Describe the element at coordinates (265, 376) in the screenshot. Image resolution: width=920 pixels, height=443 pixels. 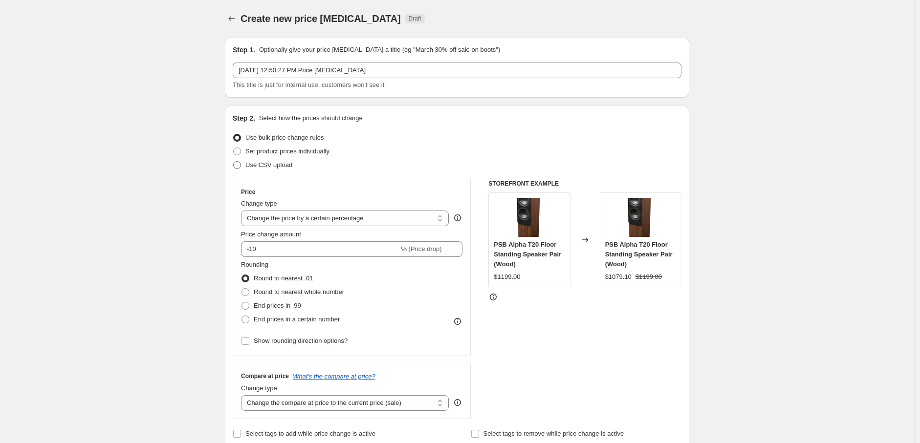
I see `h3: Compare at price` at that location.